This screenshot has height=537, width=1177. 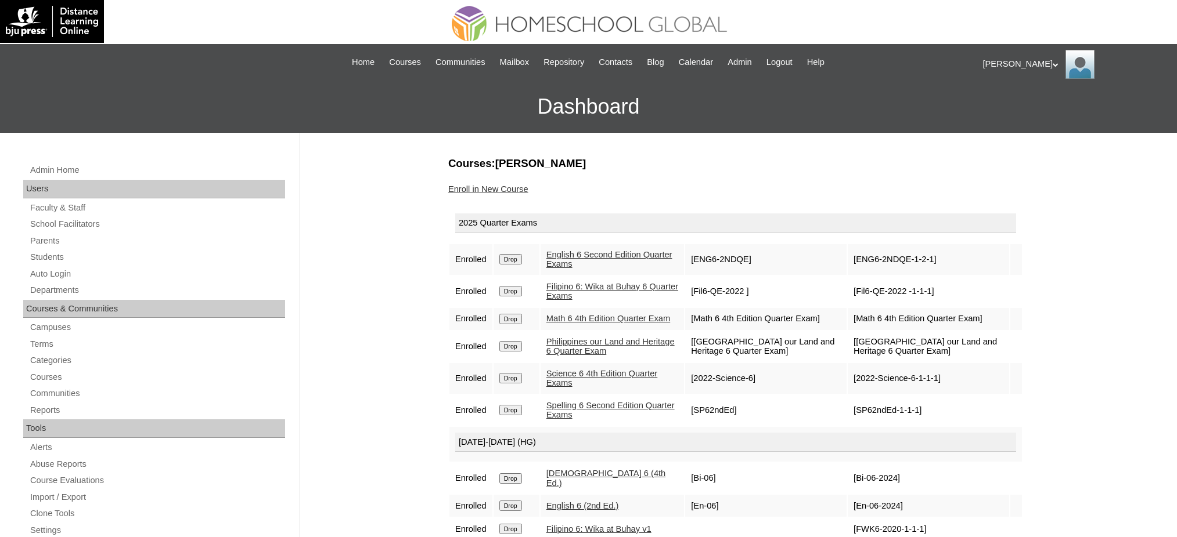 I want to click on td: [Fil6-QE-2022 -1-1-1], so click(x=928, y=291).